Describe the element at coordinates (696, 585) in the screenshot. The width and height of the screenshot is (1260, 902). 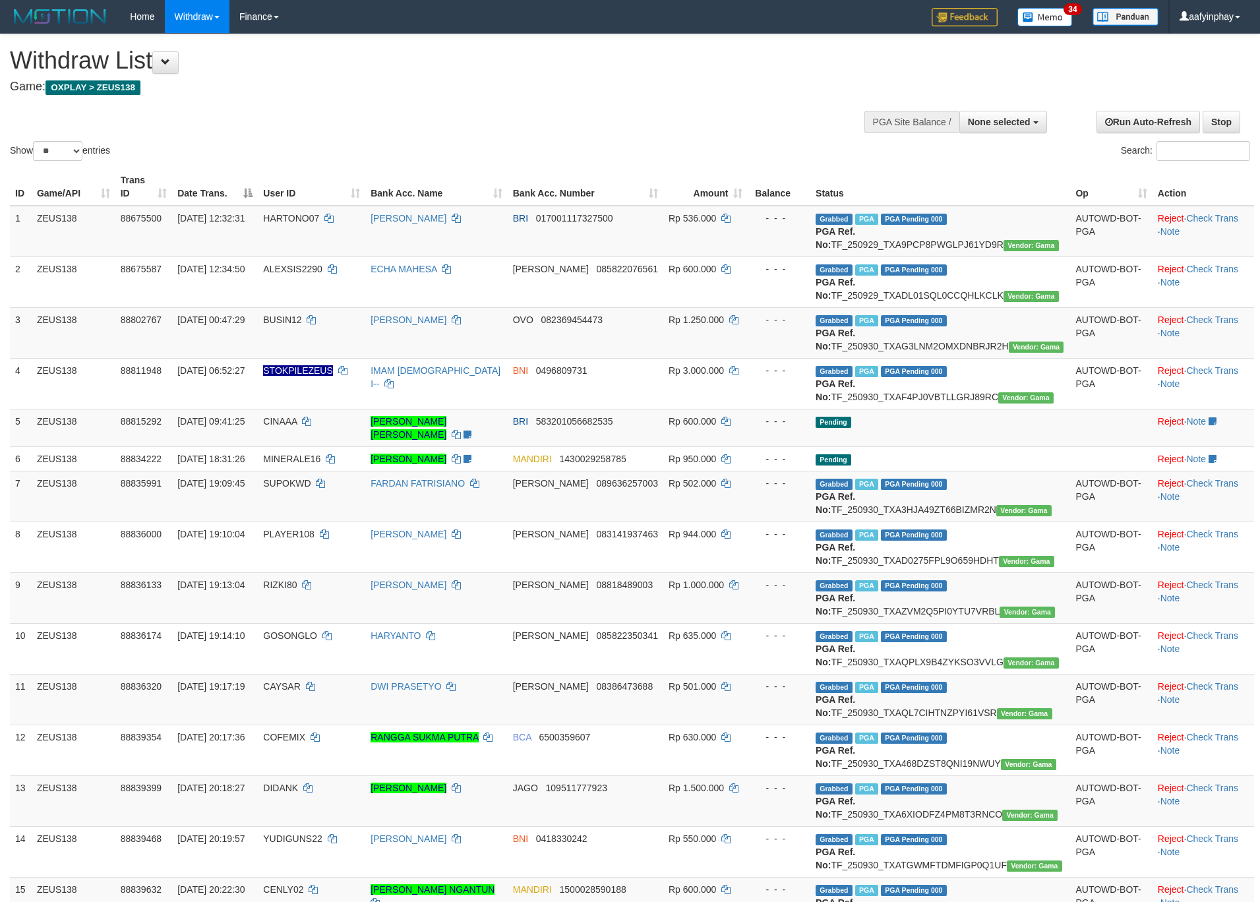
I see `span: Rp 1.000.000` at that location.